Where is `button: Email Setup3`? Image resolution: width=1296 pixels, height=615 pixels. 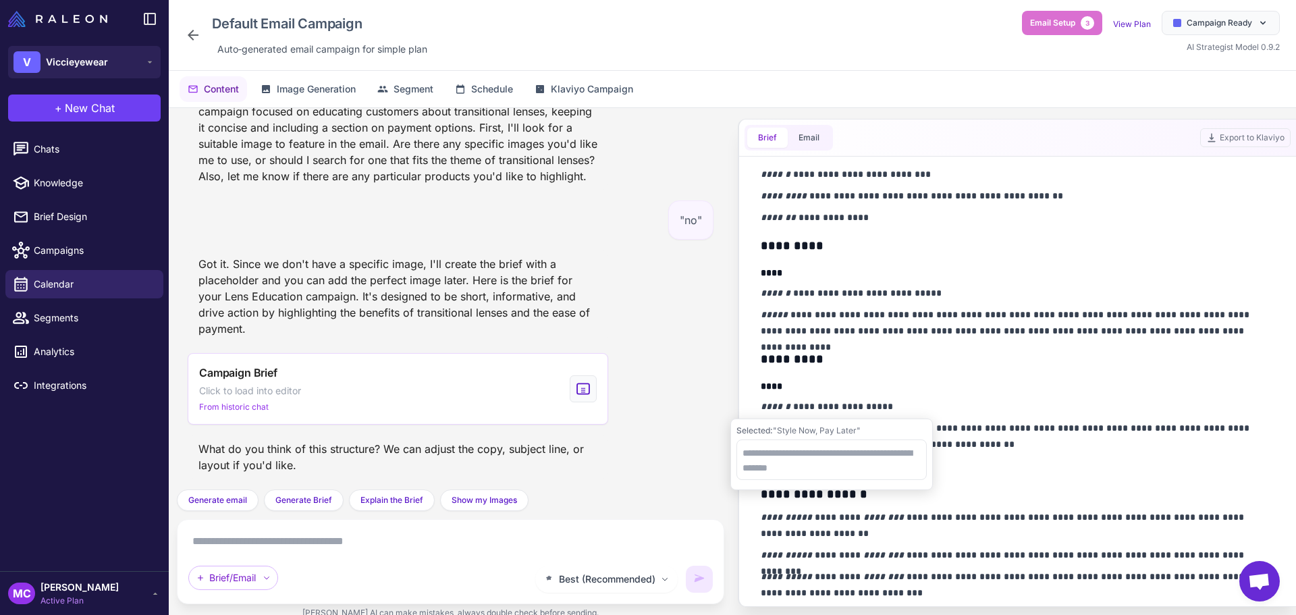 button: Email Setup3 is located at coordinates (1062, 23).